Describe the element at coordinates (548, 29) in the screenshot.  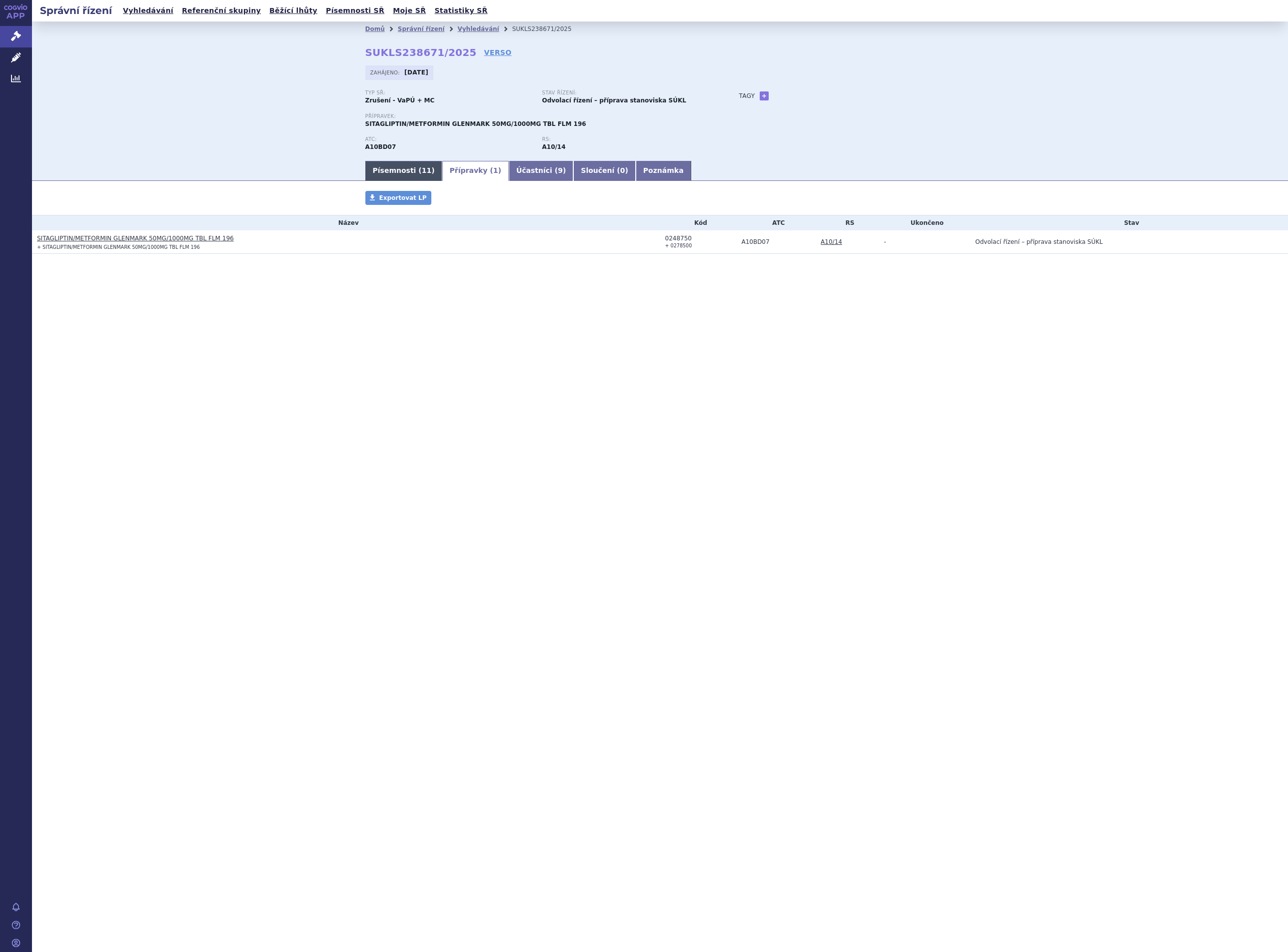
I see `li: SUKLS238671/2025` at that location.